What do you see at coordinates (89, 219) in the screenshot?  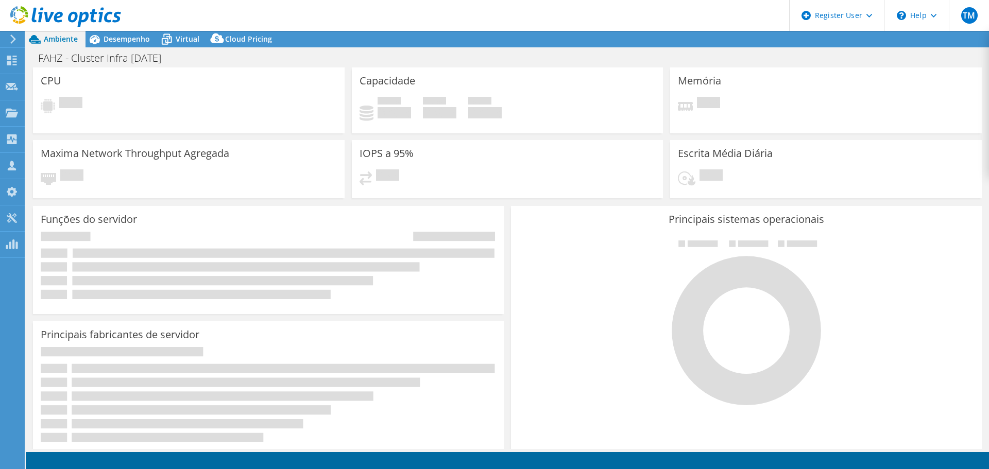 I see `h3: Funções do servidor` at bounding box center [89, 219].